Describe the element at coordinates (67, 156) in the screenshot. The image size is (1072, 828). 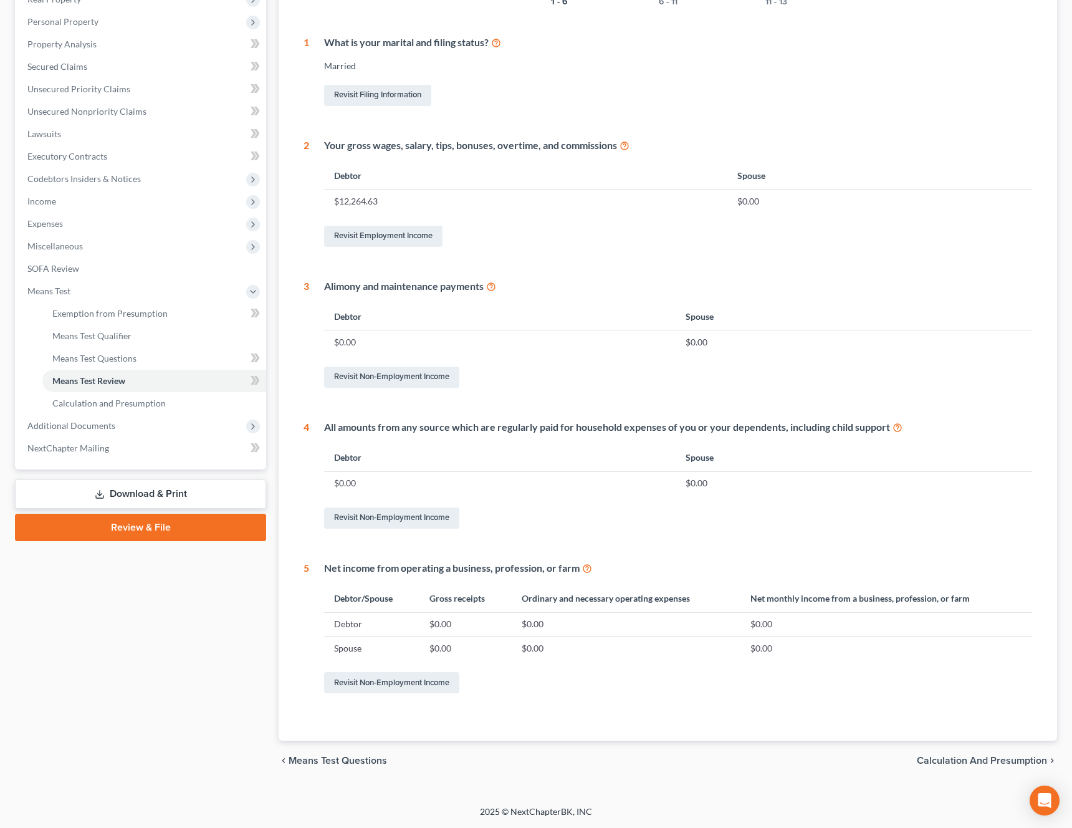
I see `span: Executory Contracts` at that location.